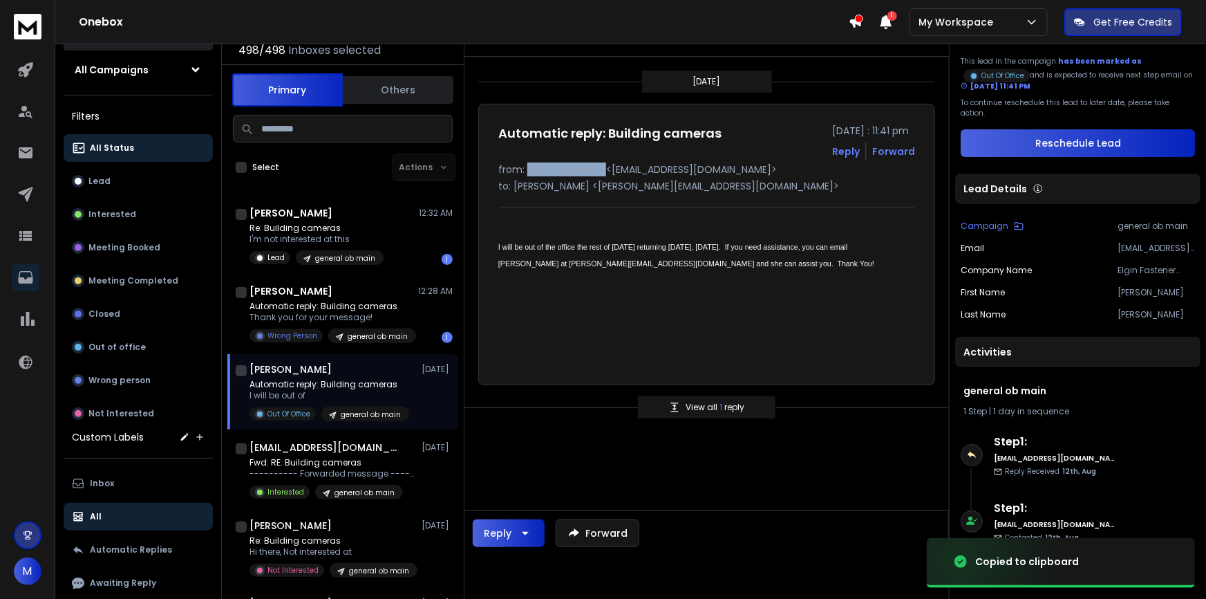 This screenshot has width=1206, height=599. What do you see at coordinates (28, 26) in the screenshot?
I see `img: logo` at bounding box center [28, 26].